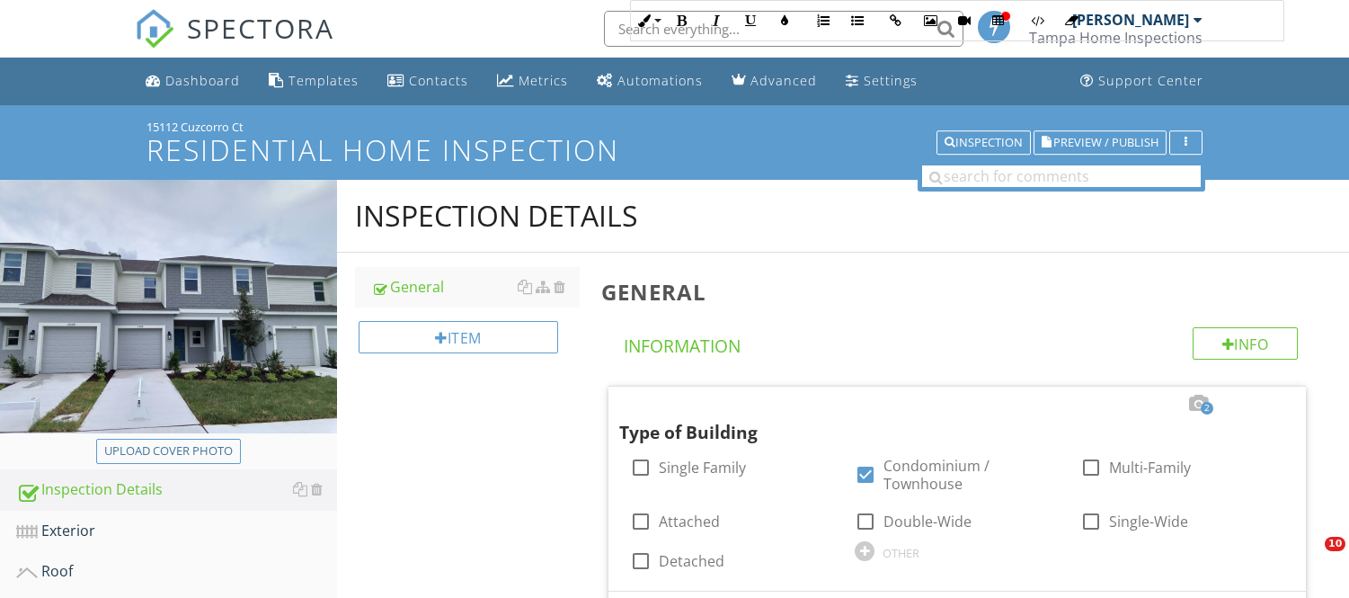  I want to click on div: Dashboard, so click(202, 80).